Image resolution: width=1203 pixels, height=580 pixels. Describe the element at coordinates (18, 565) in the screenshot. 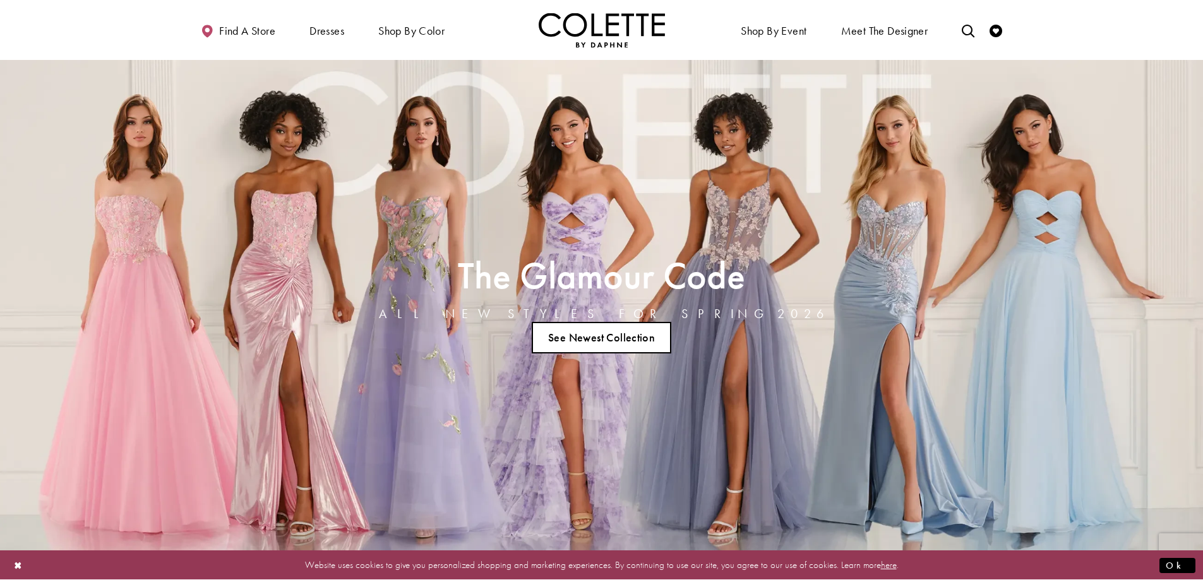

I see `button: Close Dialog` at that location.